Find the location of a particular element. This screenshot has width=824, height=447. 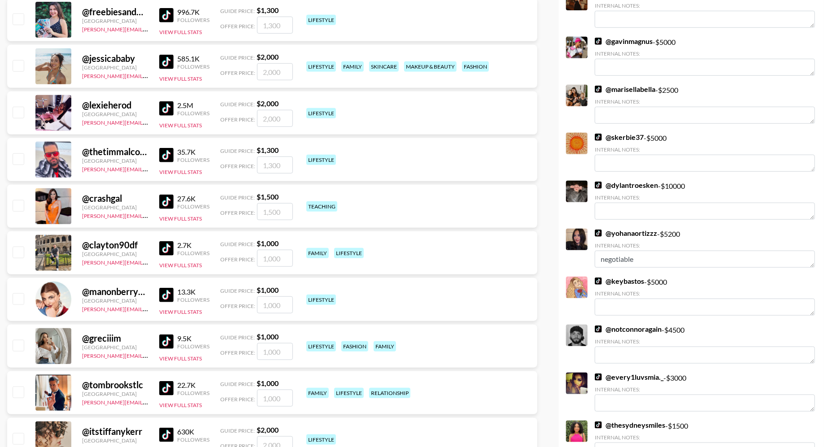

div: - $ 3000 is located at coordinates (705, 392).